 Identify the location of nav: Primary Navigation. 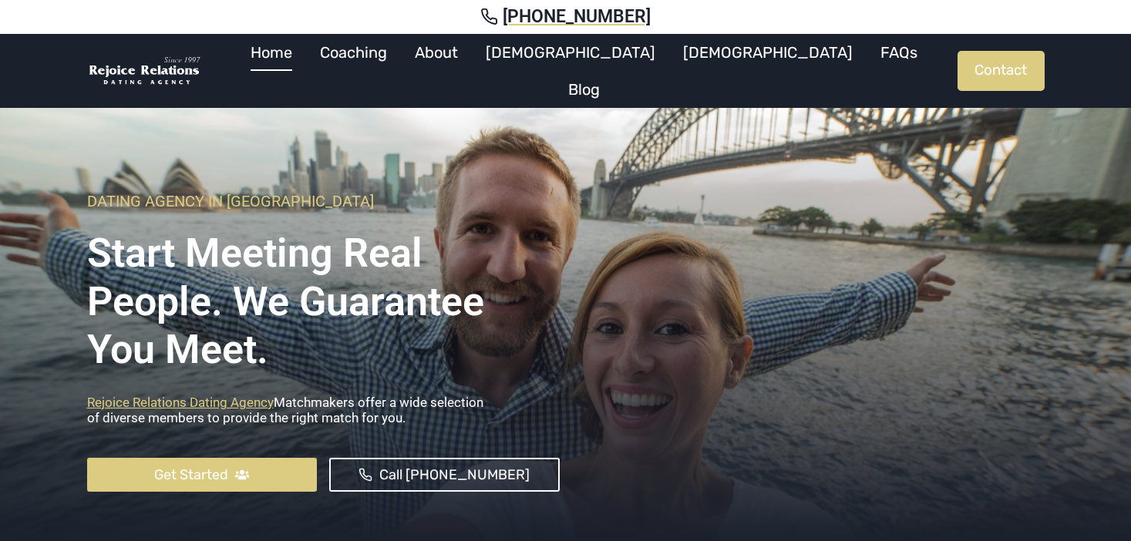
(584, 71).